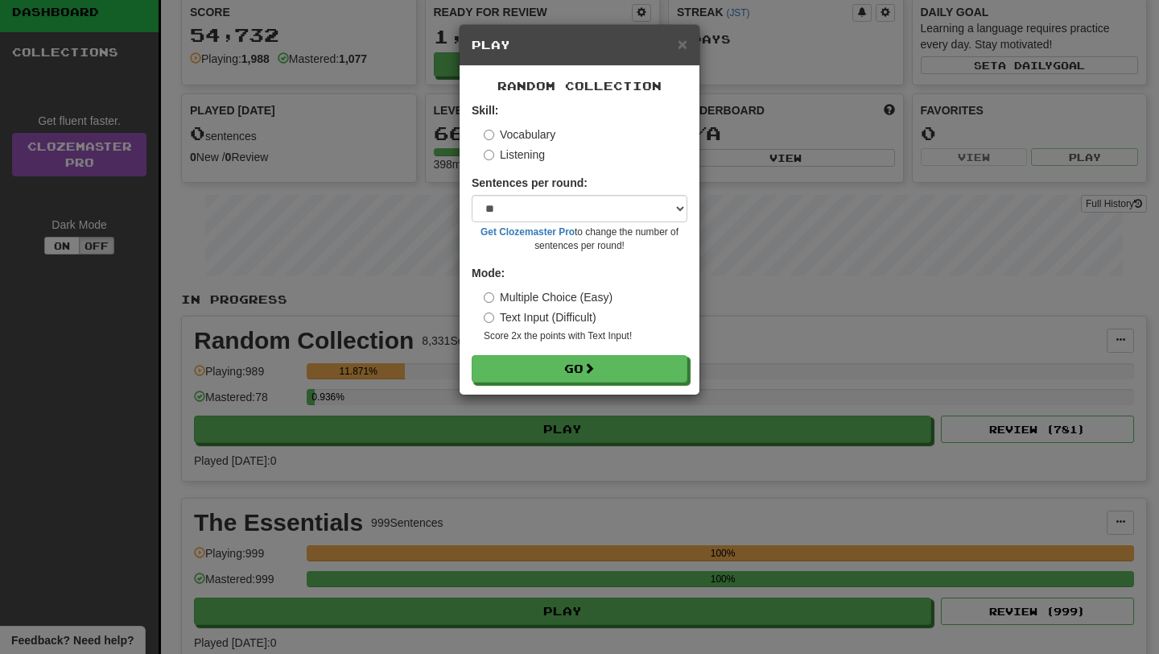 This screenshot has height=654, width=1159. I want to click on button: Close, so click(683, 43).